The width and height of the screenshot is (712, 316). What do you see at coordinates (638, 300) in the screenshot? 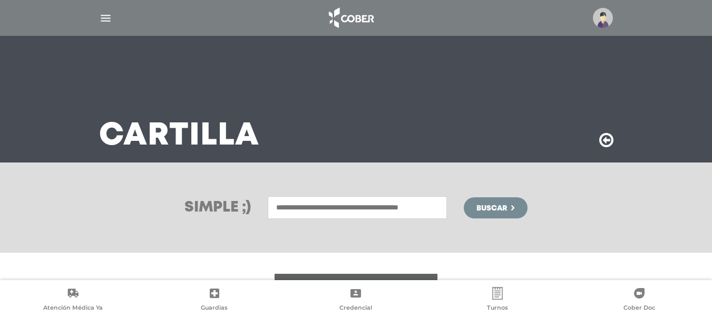
I see `a: Cober Doc` at bounding box center [638, 300].